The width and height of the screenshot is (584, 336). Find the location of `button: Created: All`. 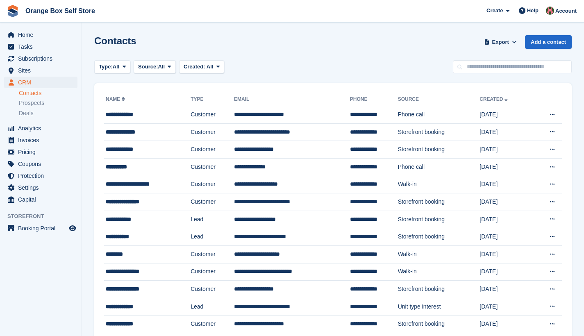

button: Created: All is located at coordinates (202, 67).